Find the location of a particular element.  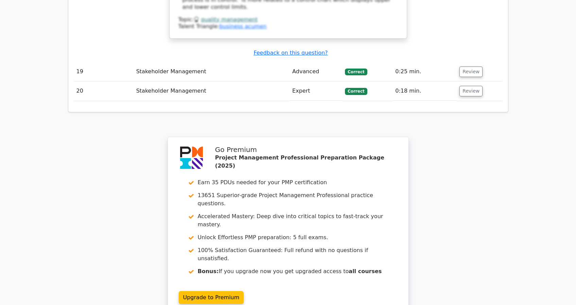

u: Feedback on this question? is located at coordinates (290, 53).